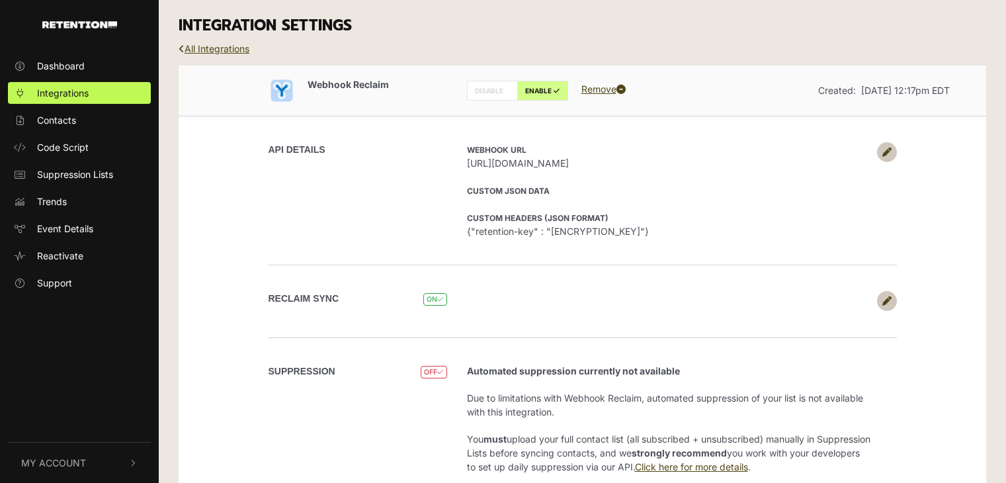 This screenshot has width=1006, height=483. Describe the element at coordinates (669, 405) in the screenshot. I see `p: Due to limitations with Webhook Reclaim, automated suppression of your list is not available with...` at that location.